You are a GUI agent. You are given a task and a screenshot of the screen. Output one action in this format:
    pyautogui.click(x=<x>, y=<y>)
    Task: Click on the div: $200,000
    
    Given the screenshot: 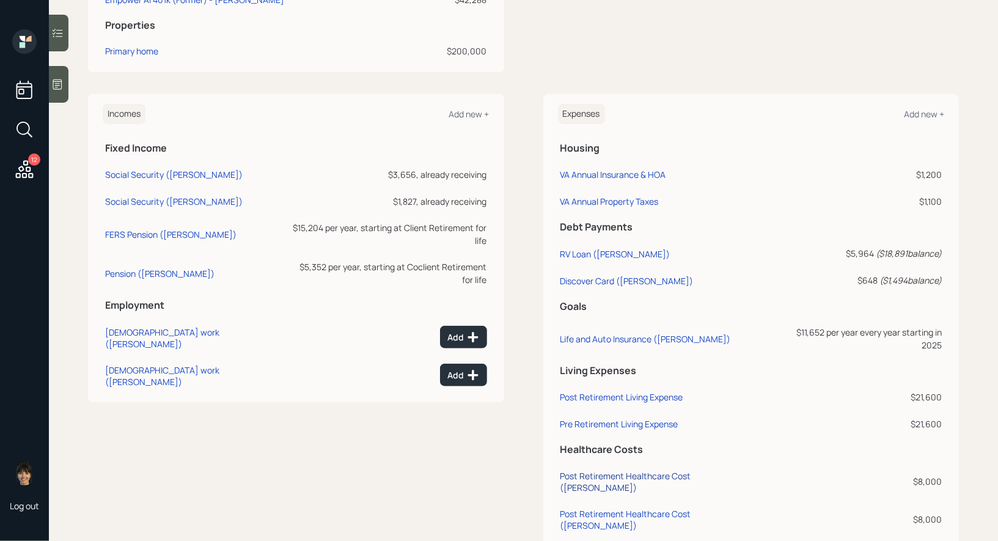 What is the action you would take?
    pyautogui.click(x=451, y=51)
    